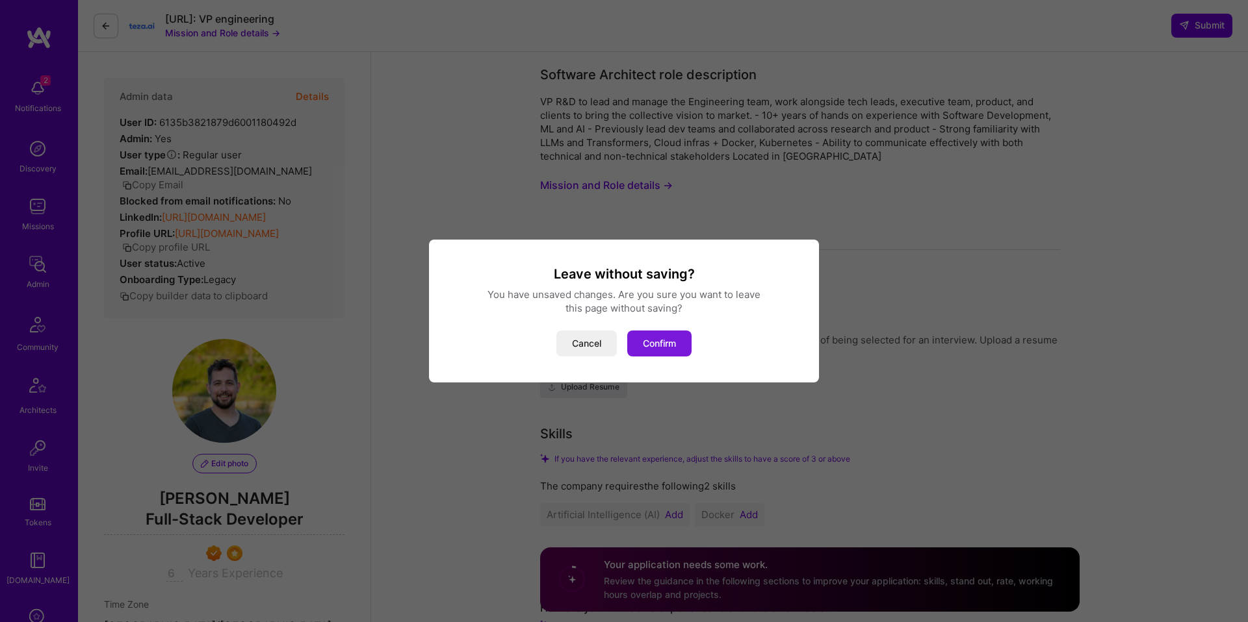 The width and height of the screenshot is (1248, 622). What do you see at coordinates (659, 344) in the screenshot?
I see `button: Confirm` at bounding box center [659, 344].